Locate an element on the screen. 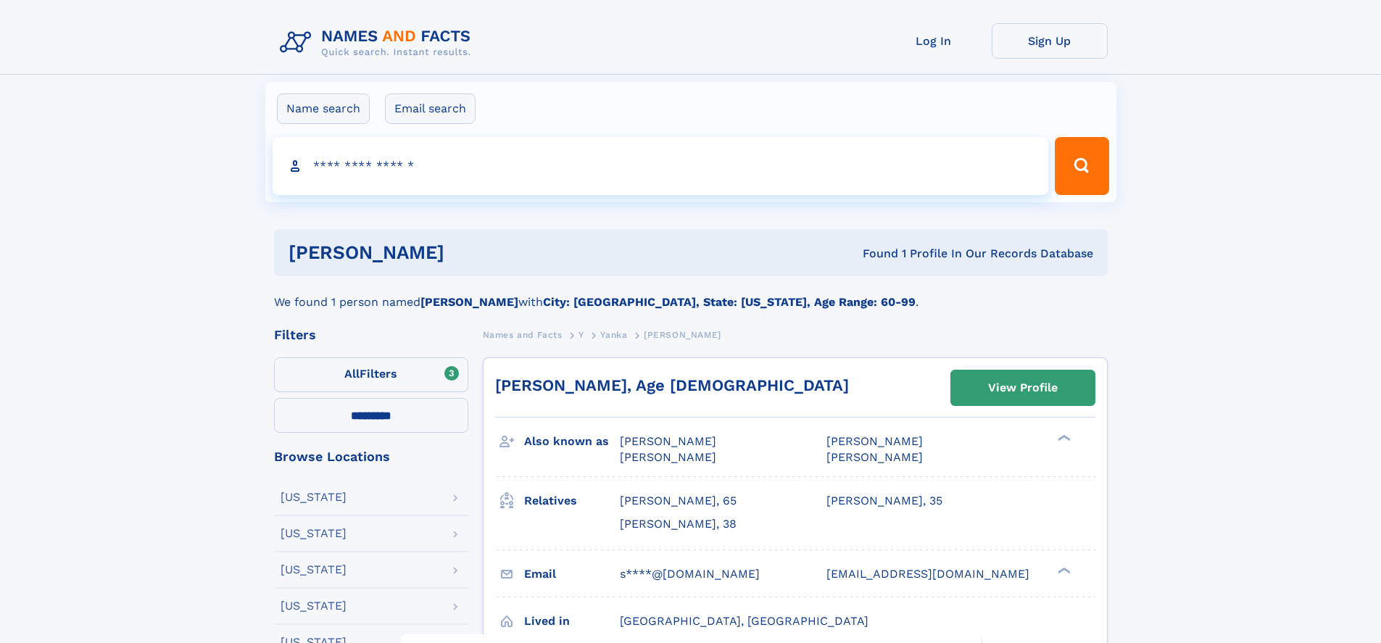 Image resolution: width=1381 pixels, height=643 pixels. button: Search Button is located at coordinates (1081, 166).